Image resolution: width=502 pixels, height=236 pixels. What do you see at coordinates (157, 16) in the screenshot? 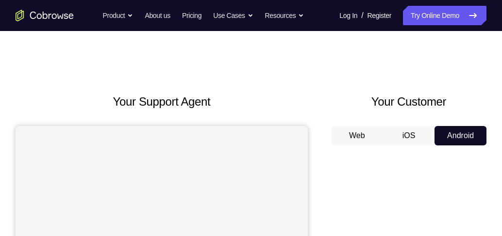
I see `a: About us` at bounding box center [157, 16].